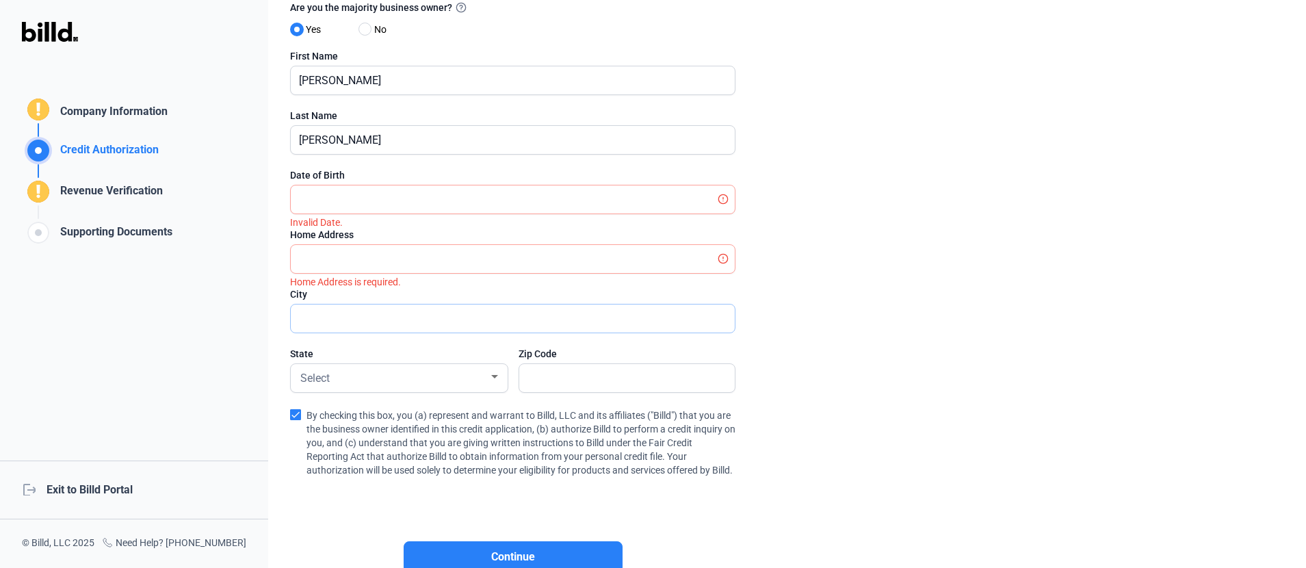 The height and width of the screenshot is (568, 1306). I want to click on span: Yes, so click(311, 29).